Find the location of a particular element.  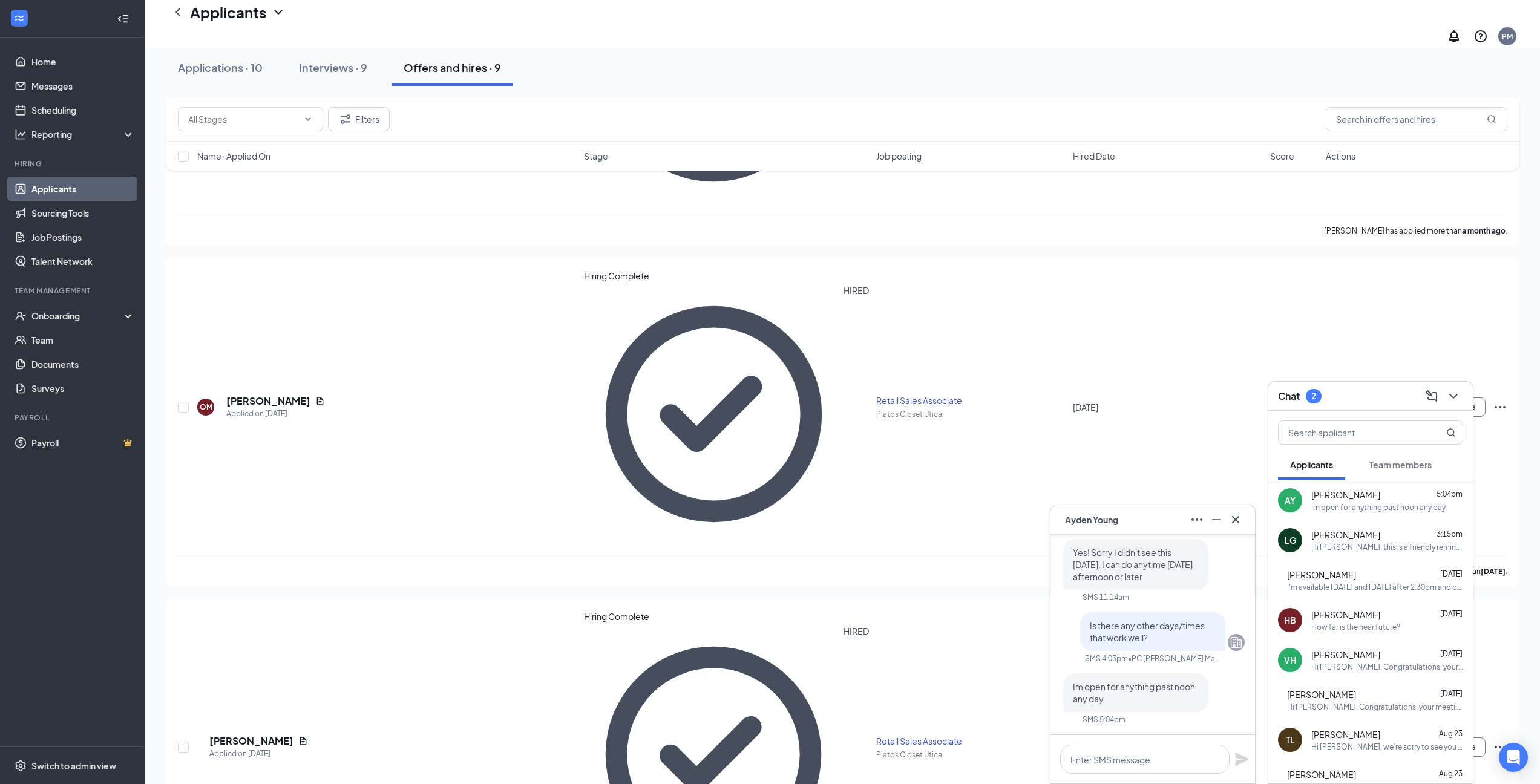

a: Applicants is located at coordinates (83, 189).